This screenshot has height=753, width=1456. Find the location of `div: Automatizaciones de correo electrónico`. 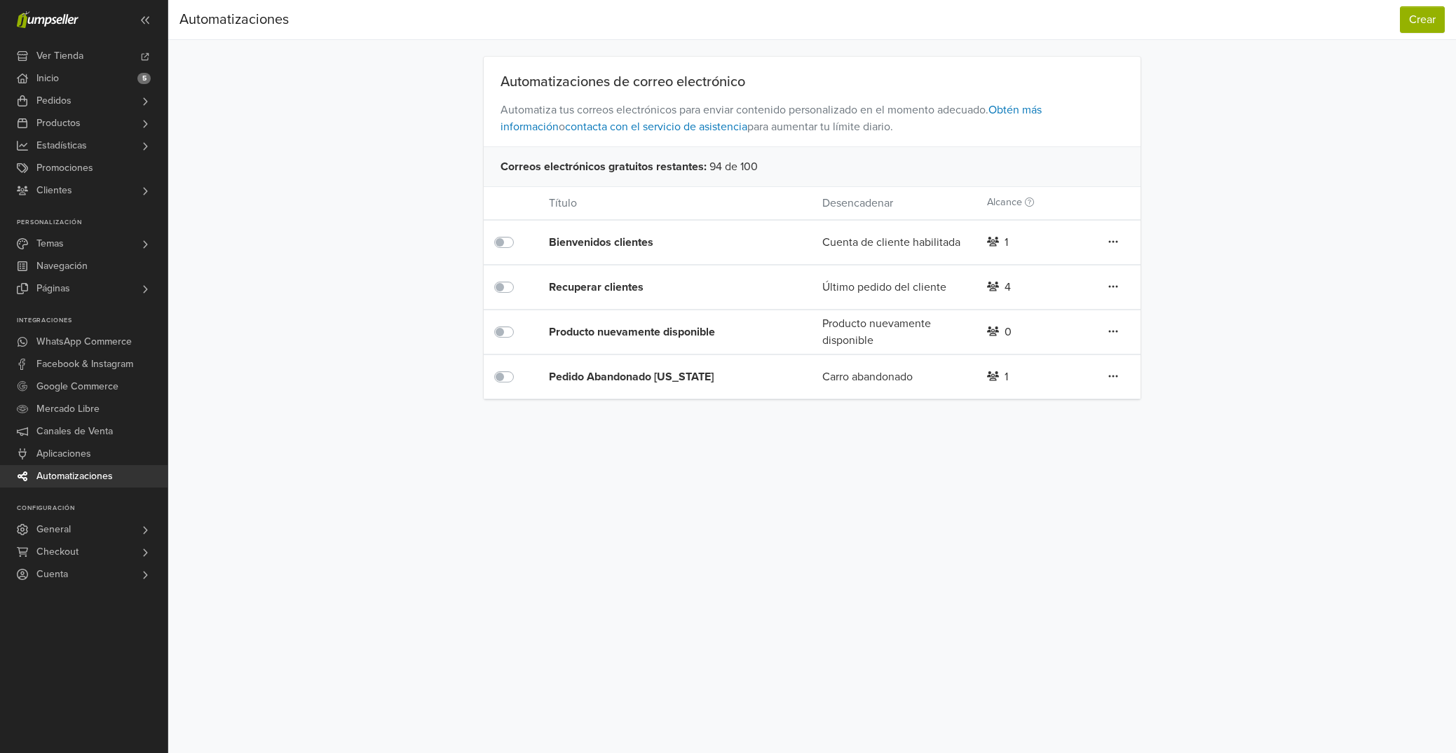

div: Automatizaciones de correo electrónico is located at coordinates (812, 82).